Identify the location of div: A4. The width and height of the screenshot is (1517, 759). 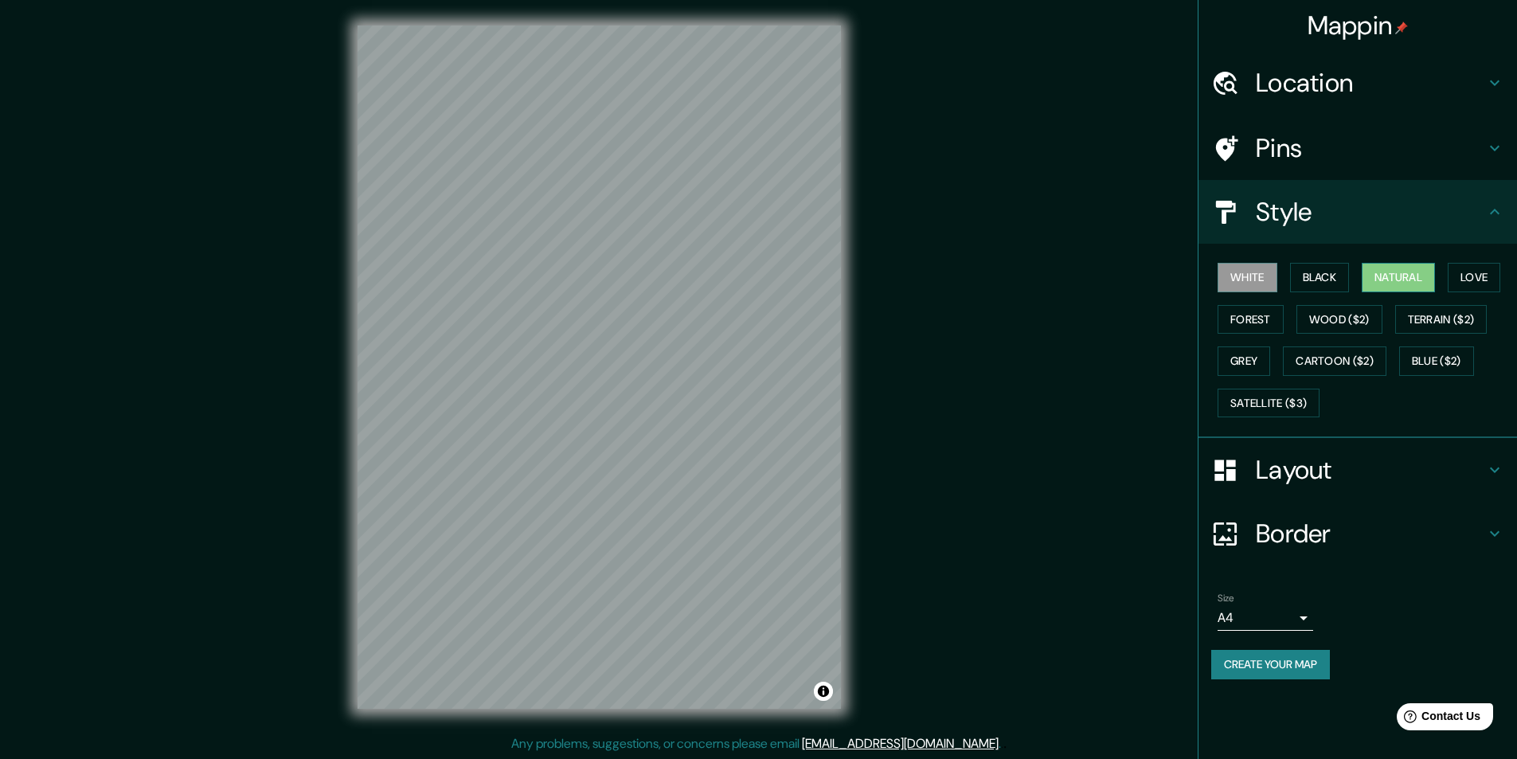
(1265, 618).